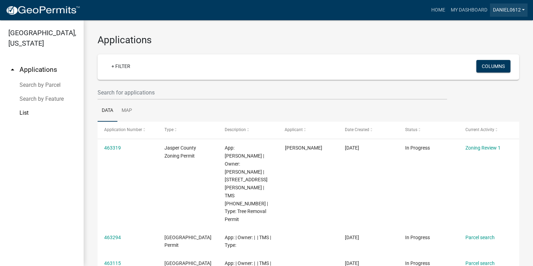 The image size is (533, 266). What do you see at coordinates (127, 130) in the screenshot?
I see `datatable-header-cell: Application Number` at bounding box center [127, 130].